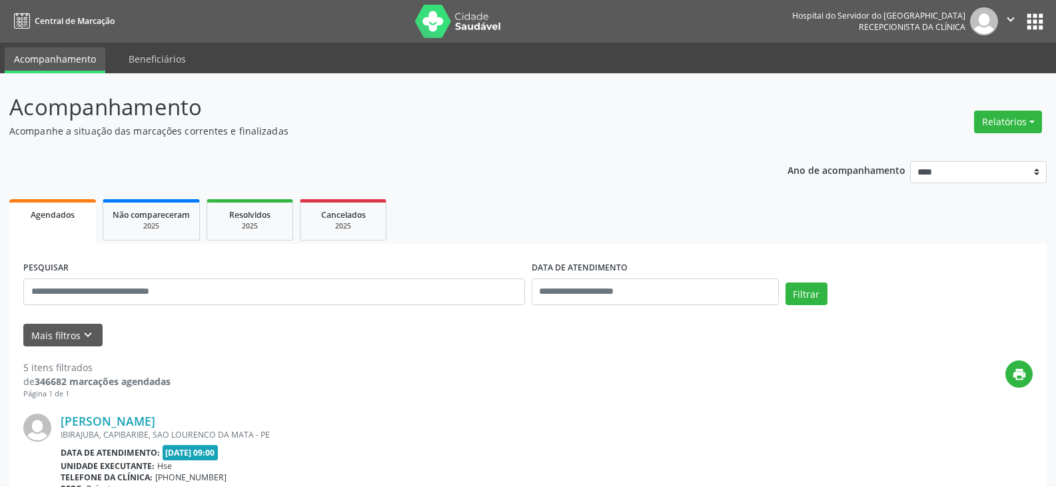 The height and width of the screenshot is (487, 1056). I want to click on strong: 346682 marcações agendadas, so click(103, 381).